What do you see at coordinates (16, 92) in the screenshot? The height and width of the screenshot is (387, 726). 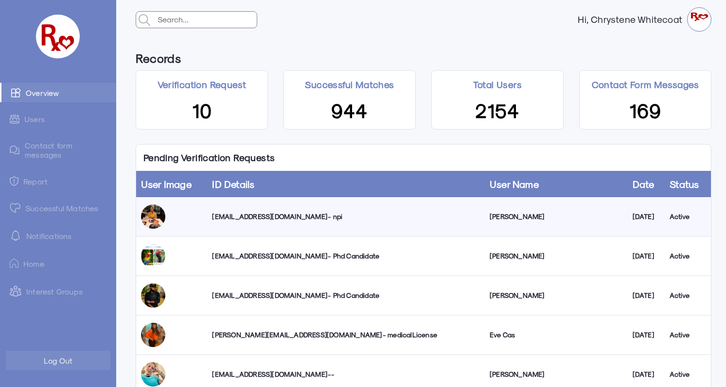 I see `img: admin-ic-overview.svg` at bounding box center [16, 92].